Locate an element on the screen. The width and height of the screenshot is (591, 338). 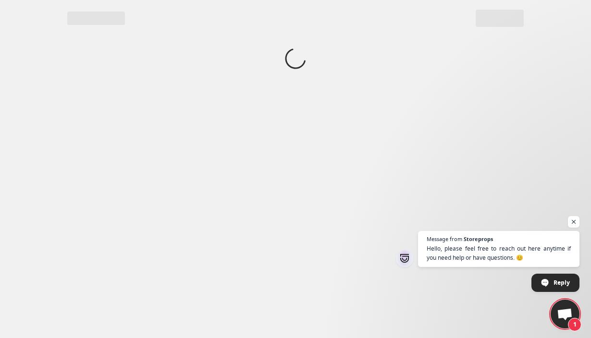
span: Storeprops is located at coordinates (478, 239).